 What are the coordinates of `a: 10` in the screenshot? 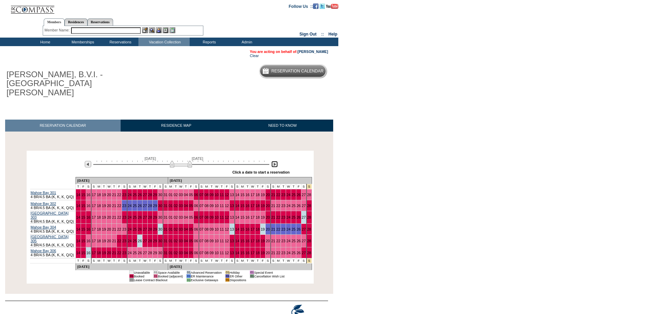 It's located at (217, 229).